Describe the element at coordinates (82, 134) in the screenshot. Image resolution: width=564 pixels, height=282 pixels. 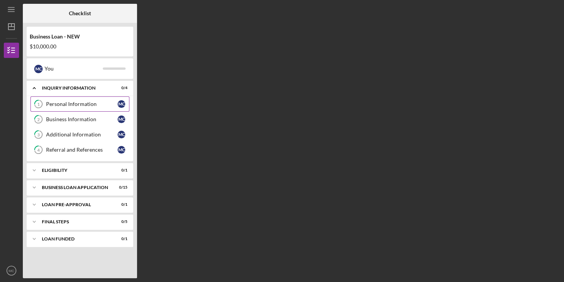
I see `div: Additional Information` at that location.